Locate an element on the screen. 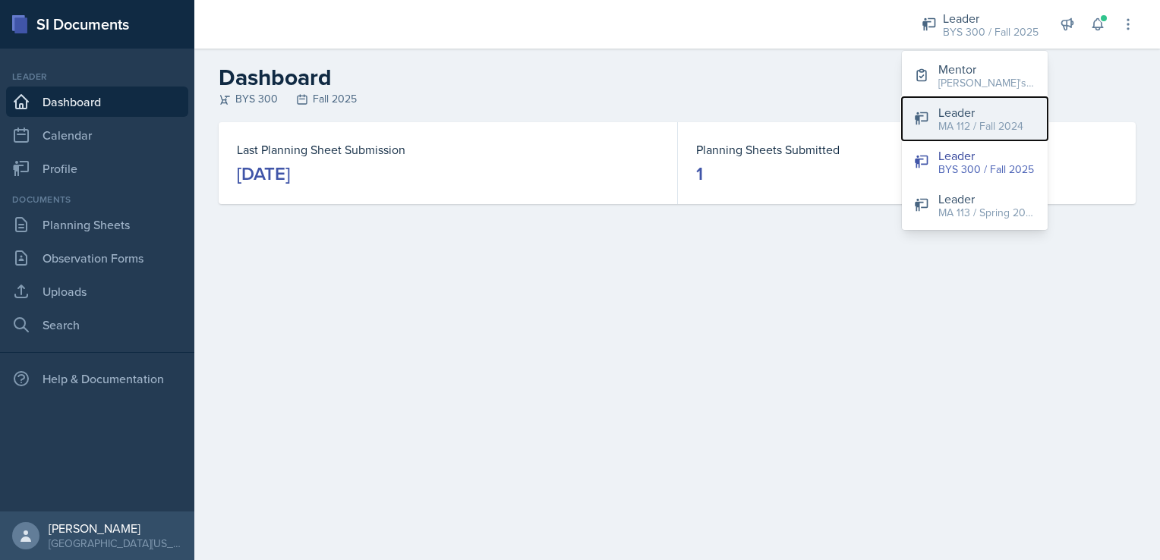 The width and height of the screenshot is (1160, 560). a: Profile is located at coordinates (97, 169).